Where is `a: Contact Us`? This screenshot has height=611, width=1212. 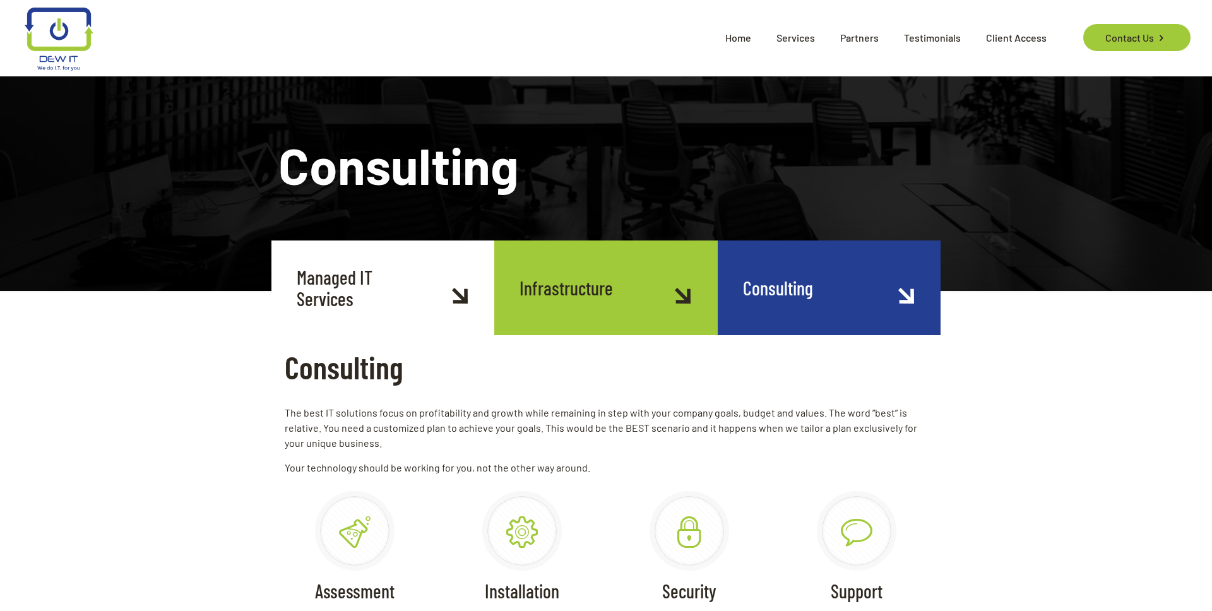 a: Contact Us is located at coordinates (1137, 37).